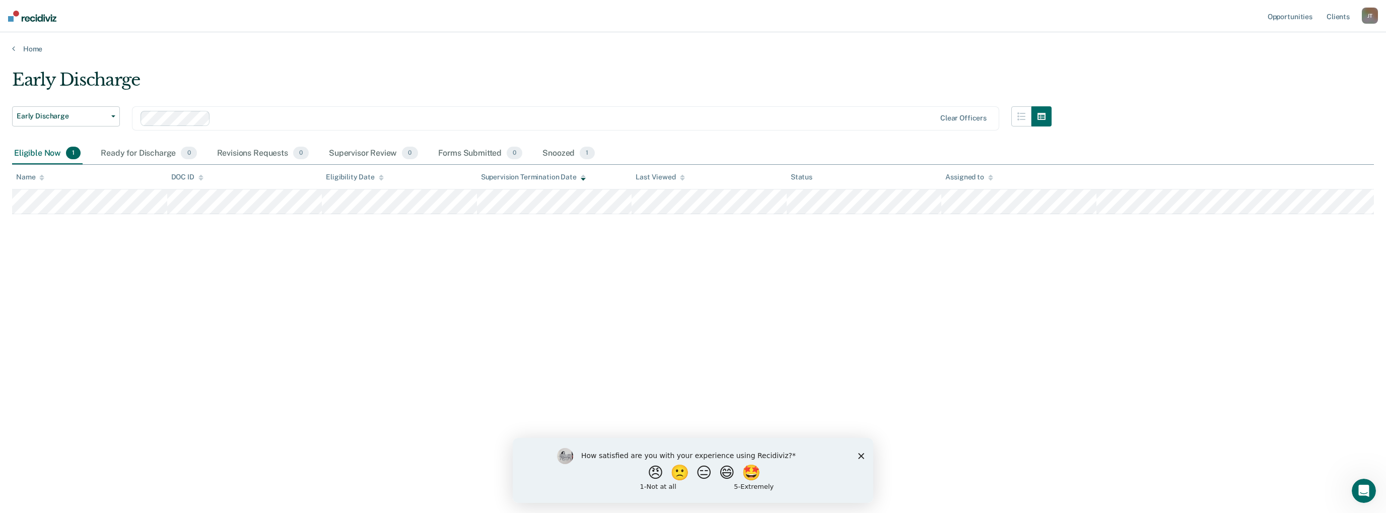 This screenshot has width=1386, height=513. I want to click on div: Status, so click(801, 177).